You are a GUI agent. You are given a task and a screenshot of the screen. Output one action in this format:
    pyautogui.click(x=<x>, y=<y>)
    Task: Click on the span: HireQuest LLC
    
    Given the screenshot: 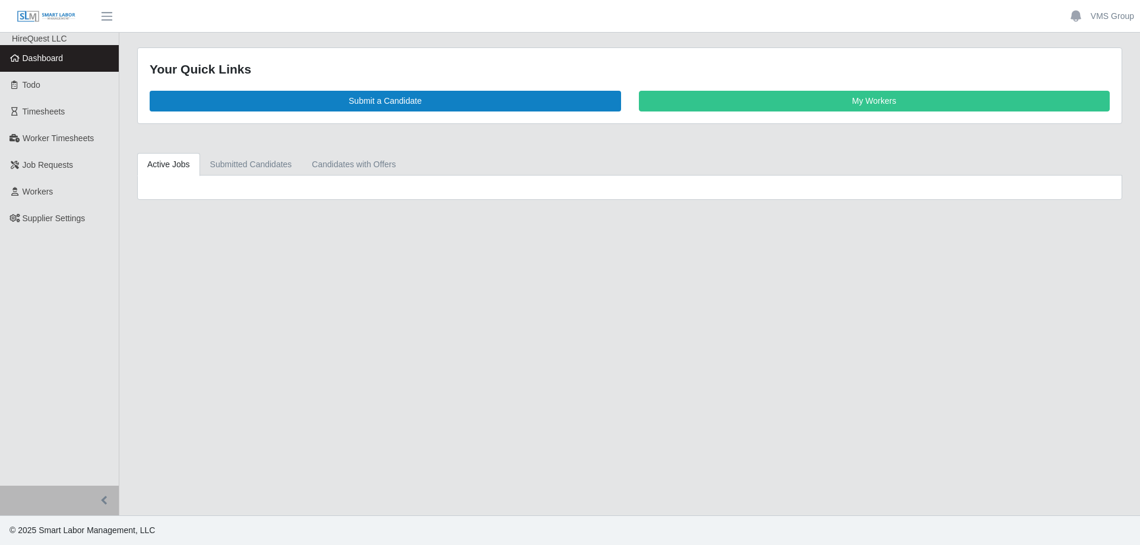 What is the action you would take?
    pyautogui.click(x=39, y=39)
    